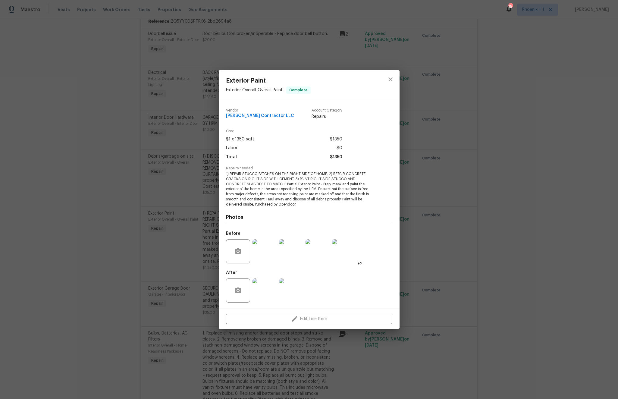  What do you see at coordinates (339, 148) in the screenshot?
I see `span: $0` at bounding box center [339, 148].